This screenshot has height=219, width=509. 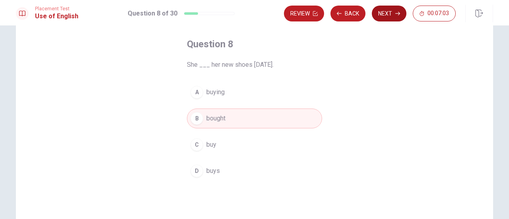 I want to click on span: buy, so click(x=211, y=145).